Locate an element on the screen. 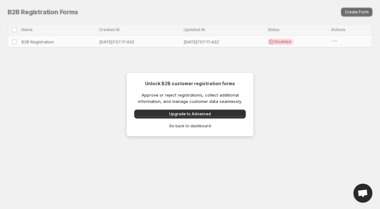 The height and width of the screenshot is (209, 380). span: Go back to dashboard is located at coordinates (190, 126).